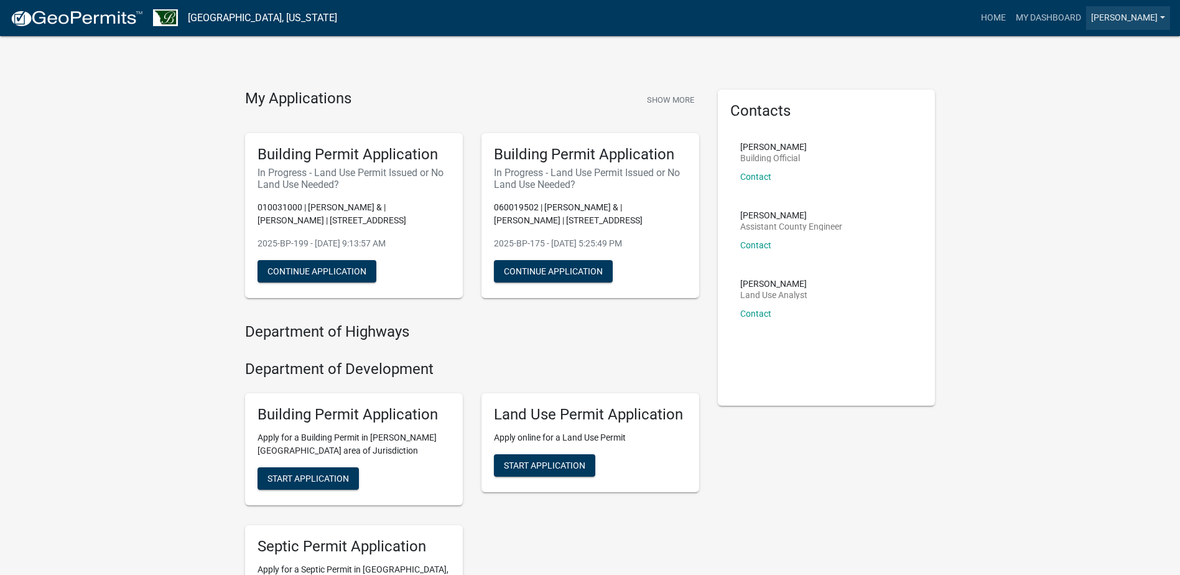  Describe the element at coordinates (826, 111) in the screenshot. I see `h5: Contacts` at that location.